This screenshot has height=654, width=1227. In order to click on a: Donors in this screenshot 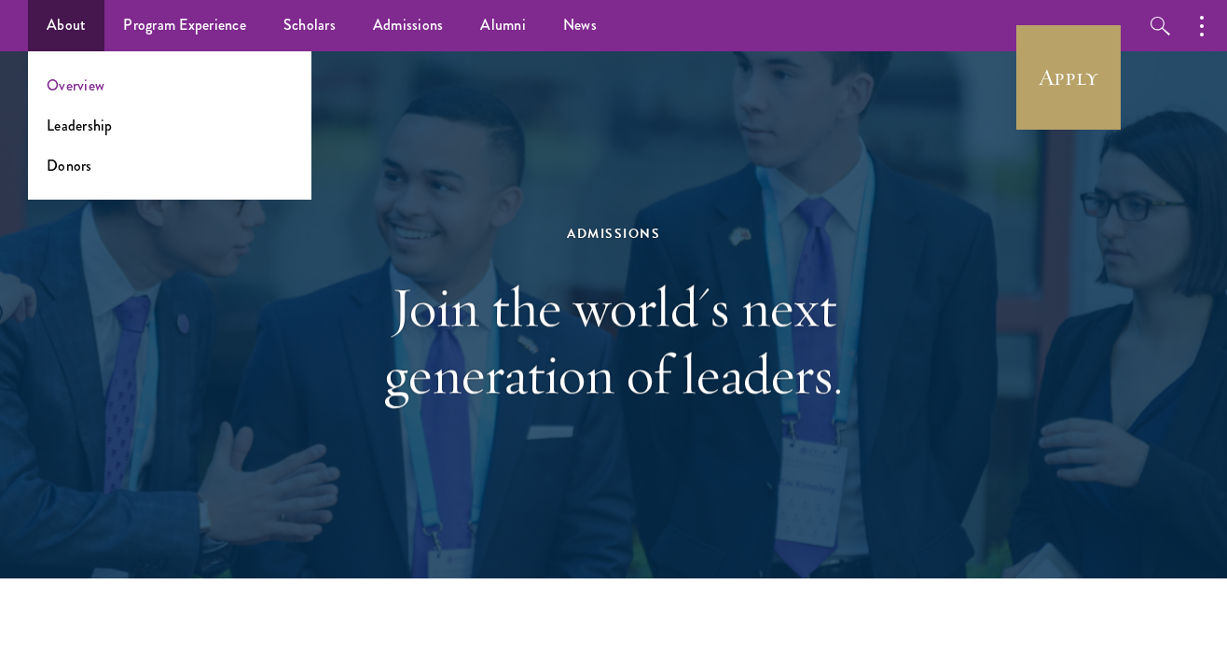, I will do `click(69, 165)`.